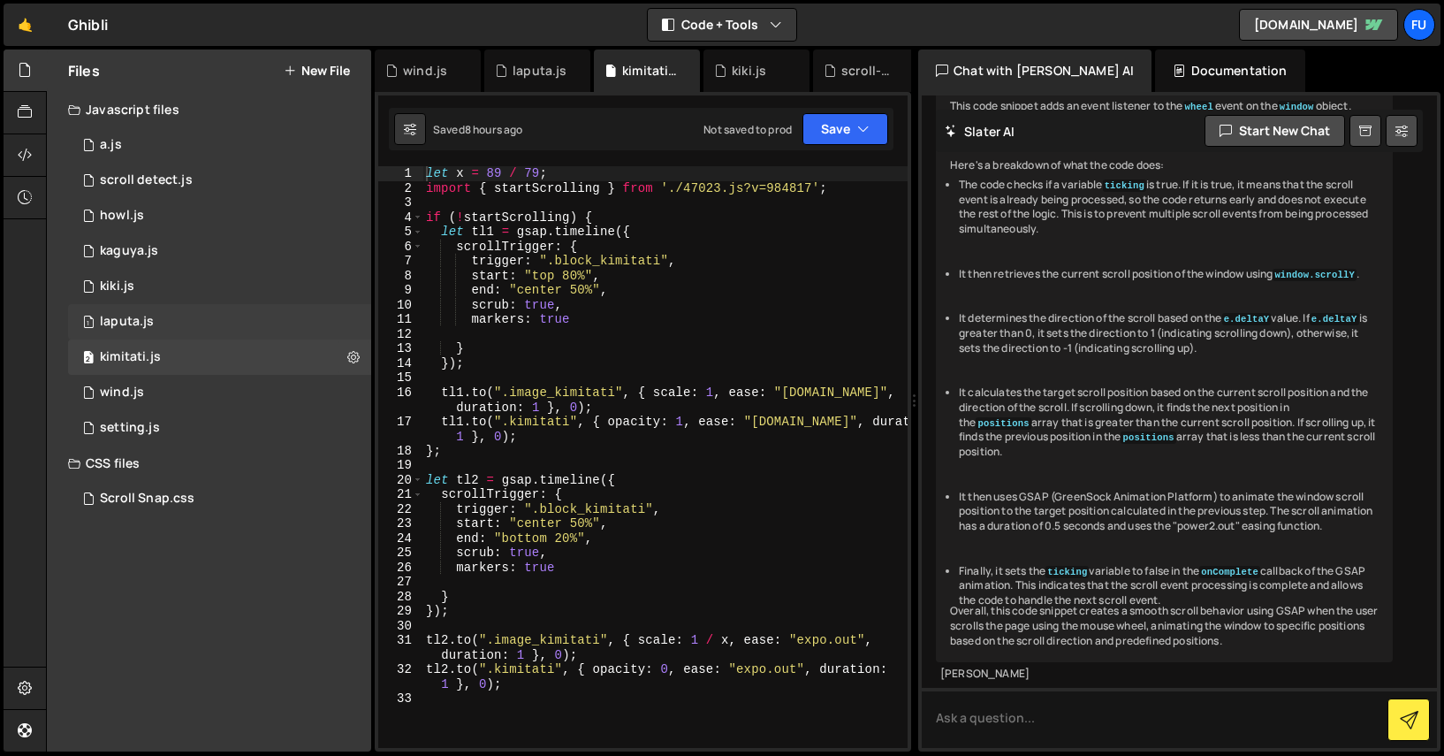 This screenshot has height=756, width=1444. I want to click on div: 31, so click(400, 647).